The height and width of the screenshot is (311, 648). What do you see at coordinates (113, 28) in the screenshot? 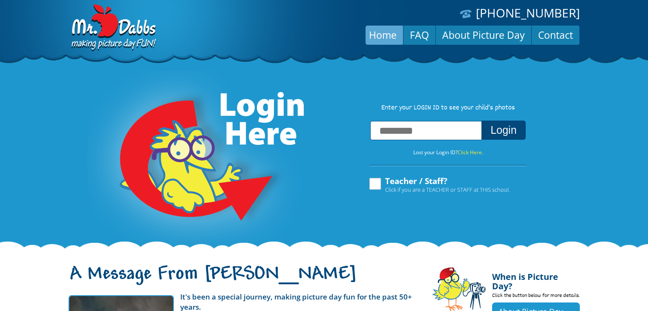
I see `img: Dabbs Company` at bounding box center [113, 28].